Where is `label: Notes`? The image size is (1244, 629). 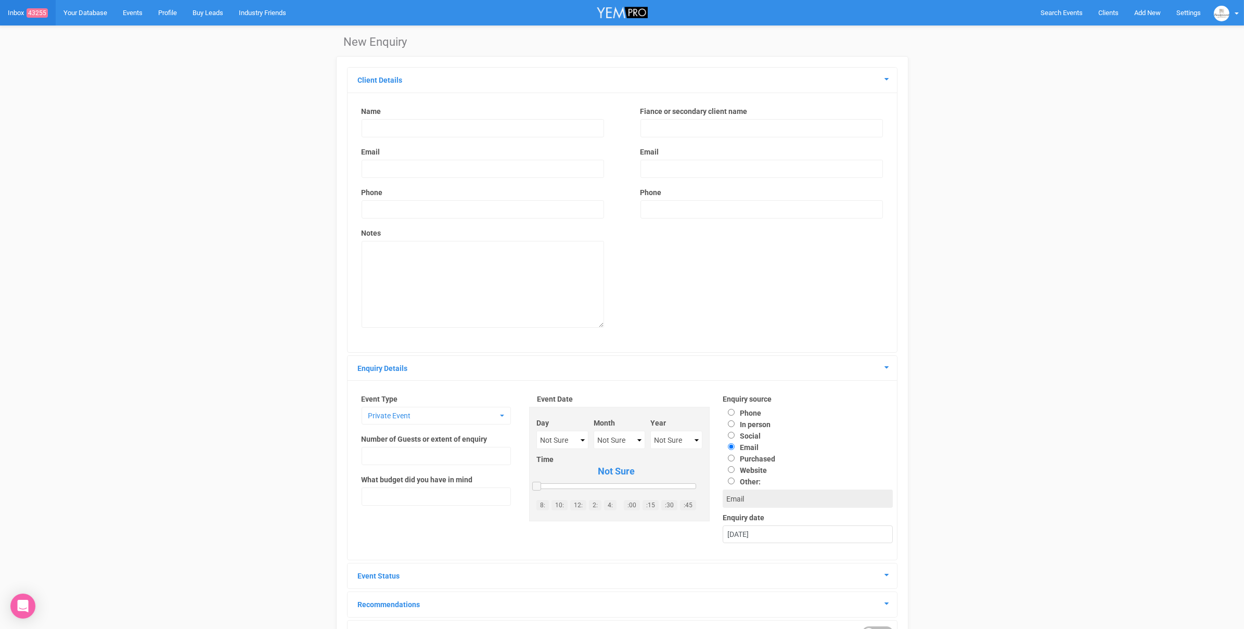 label: Notes is located at coordinates (483, 233).